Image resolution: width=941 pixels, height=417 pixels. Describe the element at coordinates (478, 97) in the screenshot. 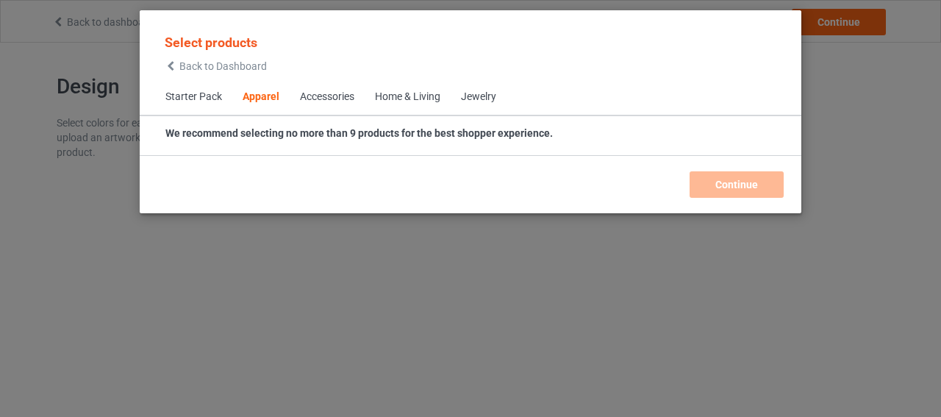

I see `div: Jewelry` at that location.